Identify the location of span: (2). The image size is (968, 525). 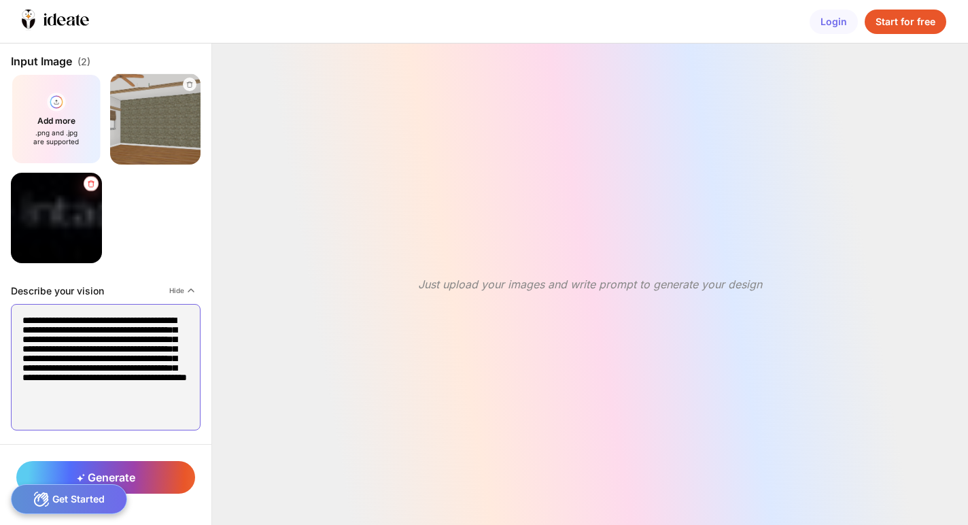
(84, 61).